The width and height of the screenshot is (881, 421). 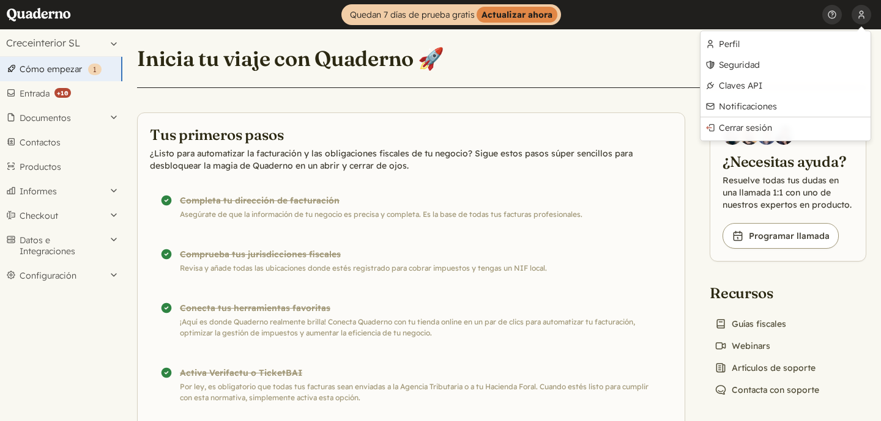 What do you see at coordinates (764, 368) in the screenshot?
I see `a: Artículos de soporte` at bounding box center [764, 368].